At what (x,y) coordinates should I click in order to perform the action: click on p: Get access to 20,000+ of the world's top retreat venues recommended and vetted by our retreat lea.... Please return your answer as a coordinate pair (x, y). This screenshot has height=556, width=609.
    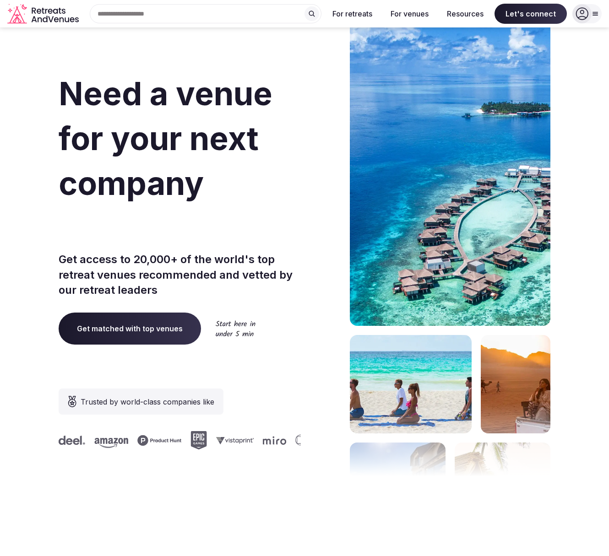
    Looking at the image, I should click on (179, 275).